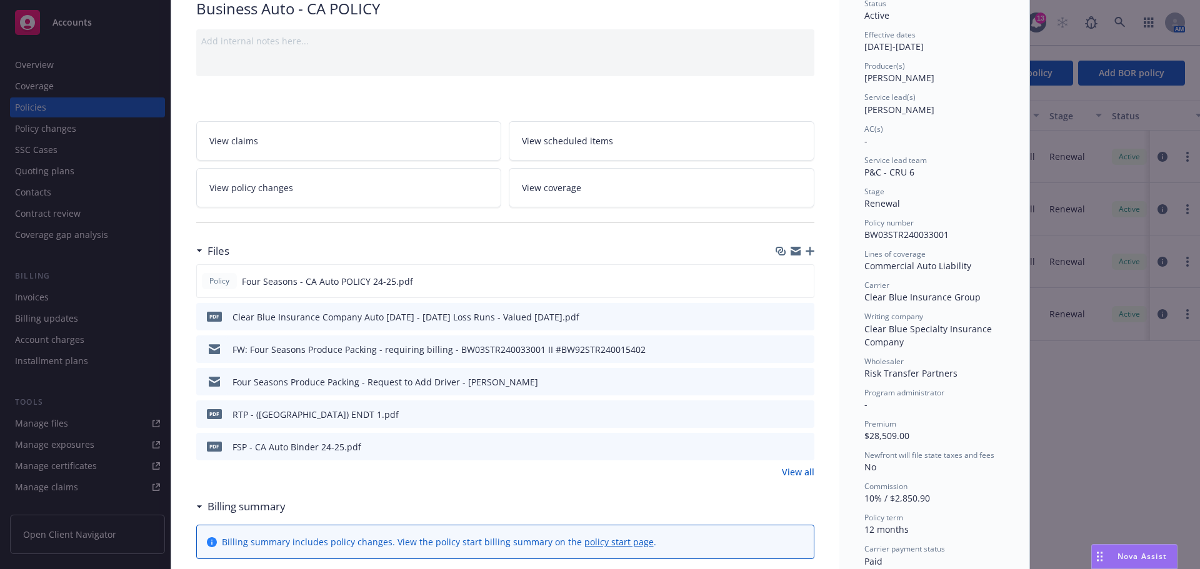 This screenshot has height=569, width=1200. Describe the element at coordinates (929, 455) in the screenshot. I see `span: Newfront will file state taxes and fees` at that location.